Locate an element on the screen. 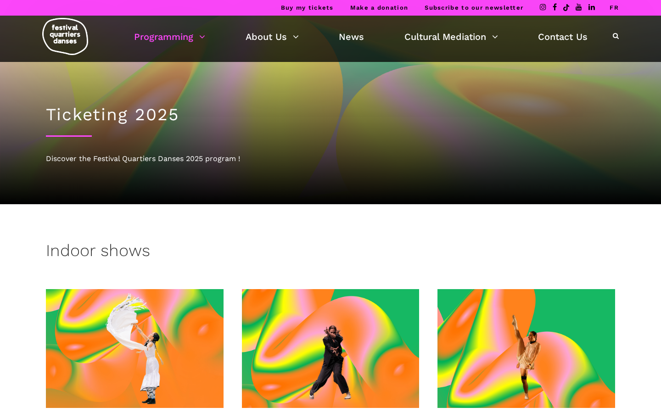 Image resolution: width=661 pixels, height=413 pixels. a: Cultural Mediation is located at coordinates (451, 37).